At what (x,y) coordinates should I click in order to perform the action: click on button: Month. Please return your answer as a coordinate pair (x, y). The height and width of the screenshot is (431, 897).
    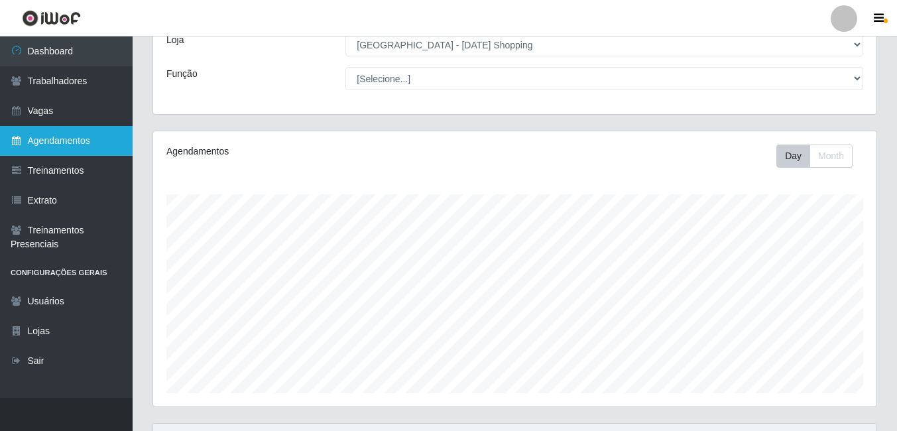
    Looking at the image, I should click on (831, 156).